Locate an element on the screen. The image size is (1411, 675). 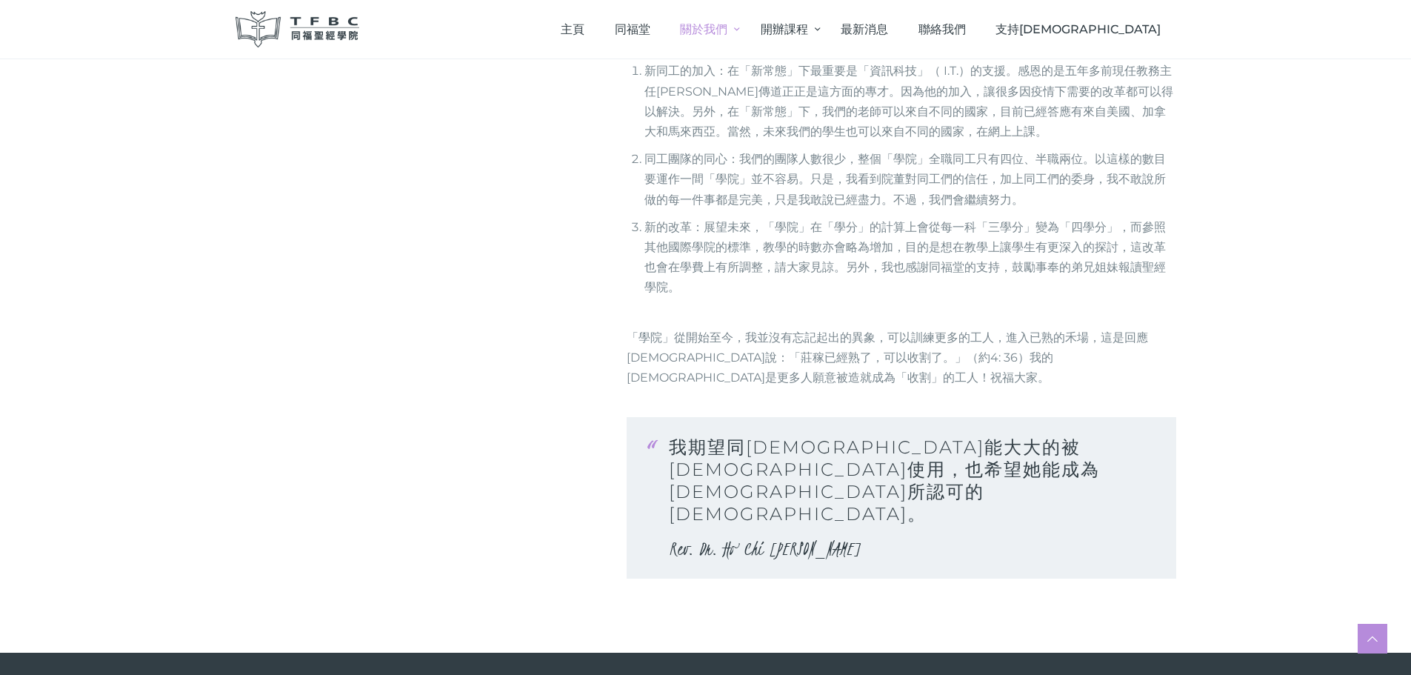
a: 開辦課程 is located at coordinates (785, 29).